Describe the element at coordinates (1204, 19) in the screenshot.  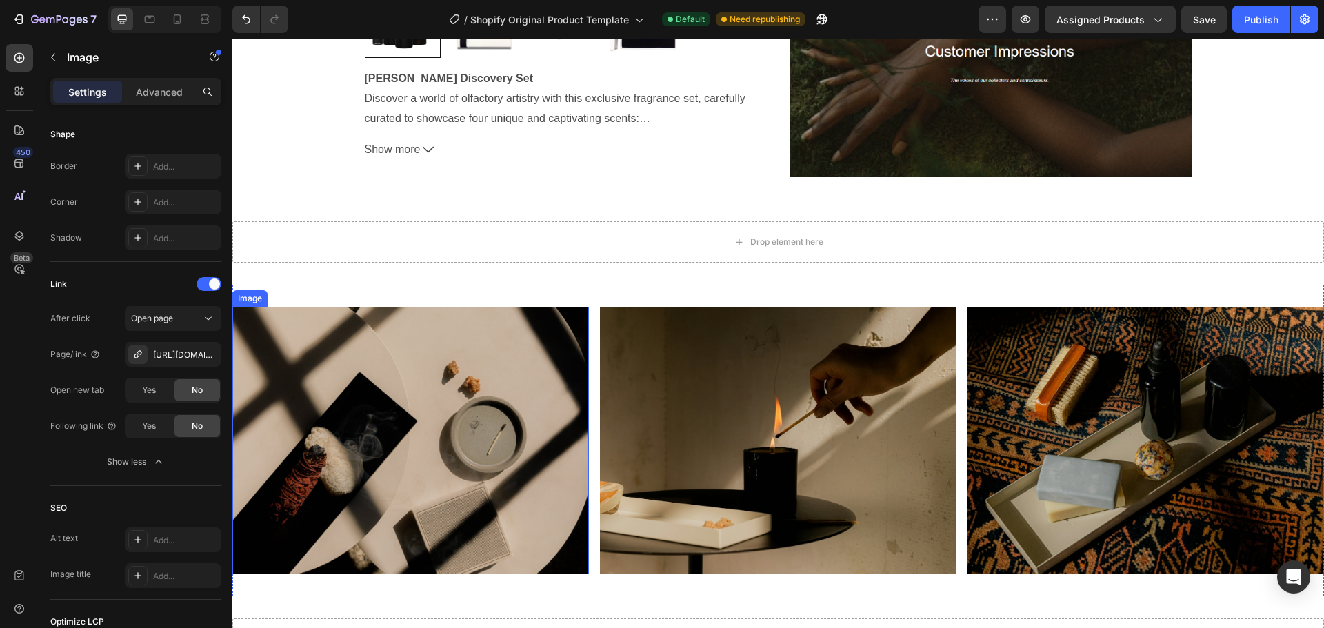
I see `button: Save` at that location.